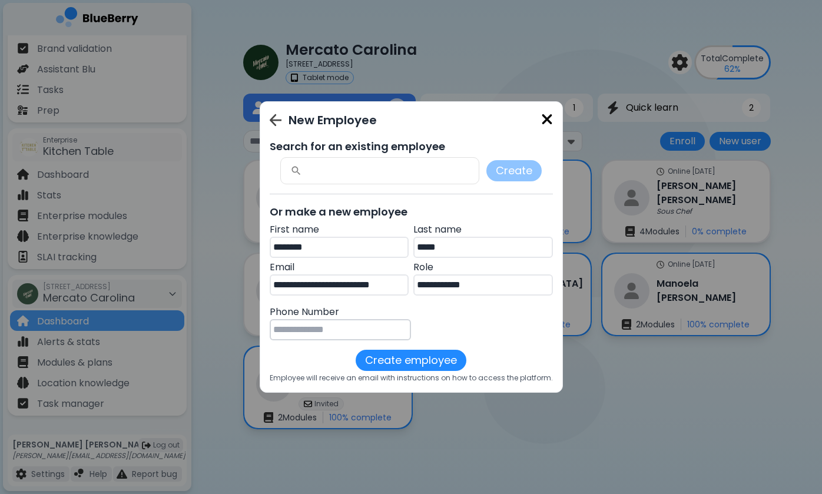  What do you see at coordinates (547, 119) in the screenshot?
I see `img: close icon` at bounding box center [547, 119].